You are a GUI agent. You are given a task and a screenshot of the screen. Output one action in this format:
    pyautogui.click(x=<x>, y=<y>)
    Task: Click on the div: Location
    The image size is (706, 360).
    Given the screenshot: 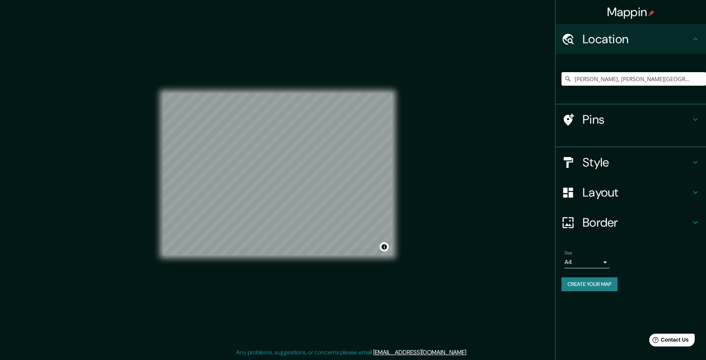 What is the action you would take?
    pyautogui.click(x=630, y=39)
    